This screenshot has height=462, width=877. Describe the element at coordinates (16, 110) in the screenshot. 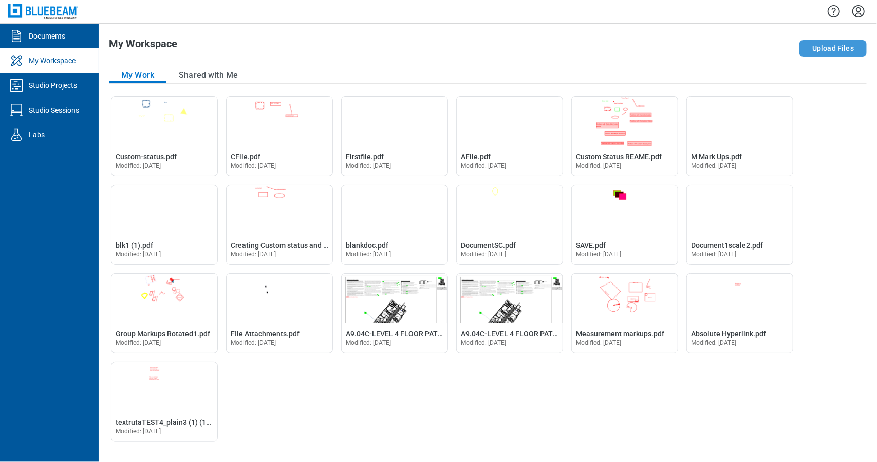

I see `svg: Studio Sessions` at that location.